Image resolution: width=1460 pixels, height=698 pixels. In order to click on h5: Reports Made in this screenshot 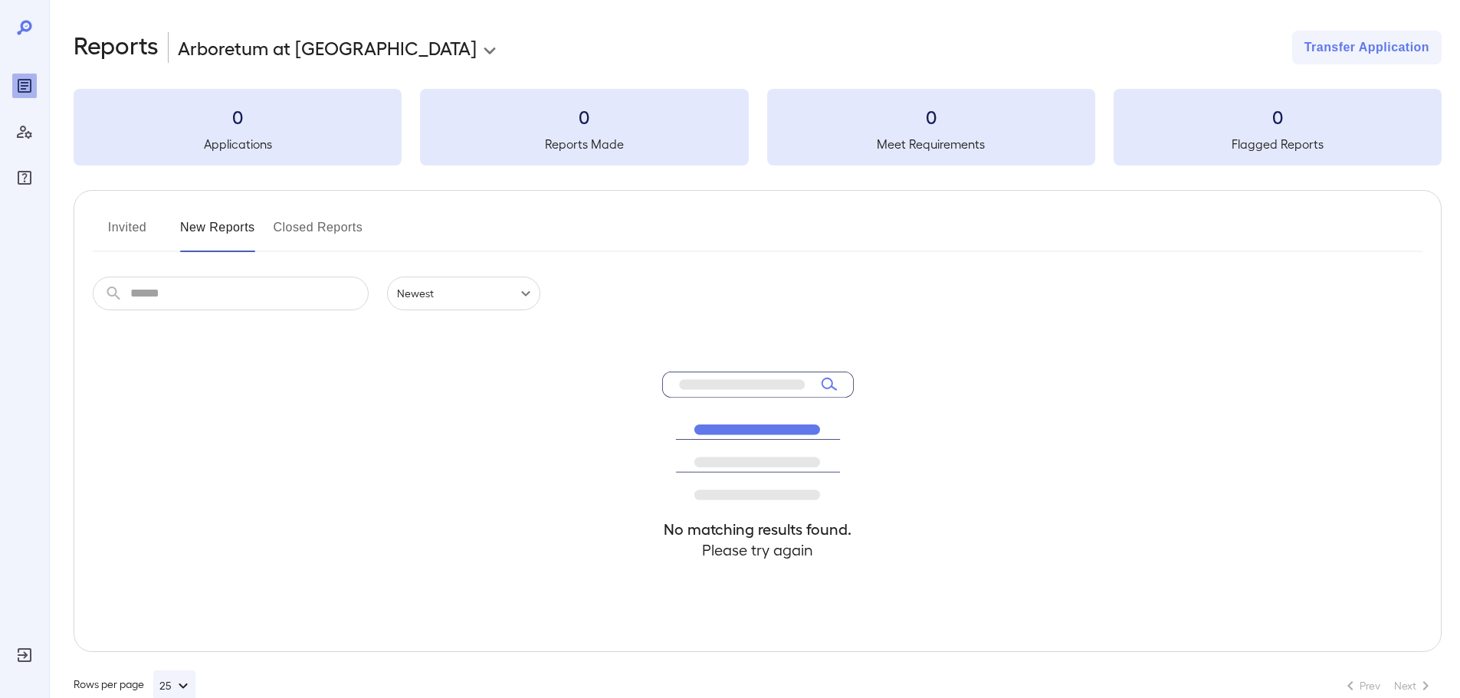, I will do `click(584, 144)`.